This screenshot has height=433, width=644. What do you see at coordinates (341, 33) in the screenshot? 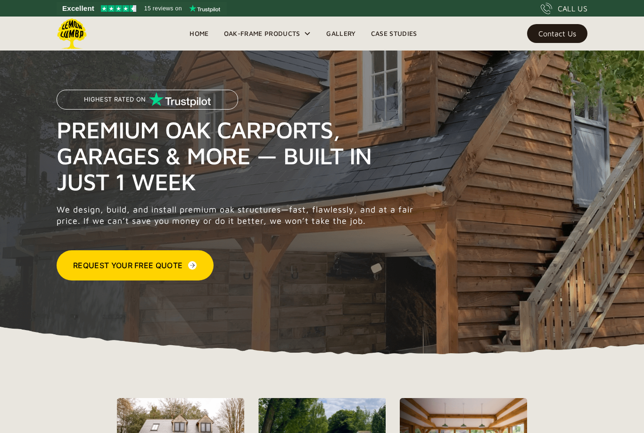
I see `a: Gallery` at bounding box center [341, 33].